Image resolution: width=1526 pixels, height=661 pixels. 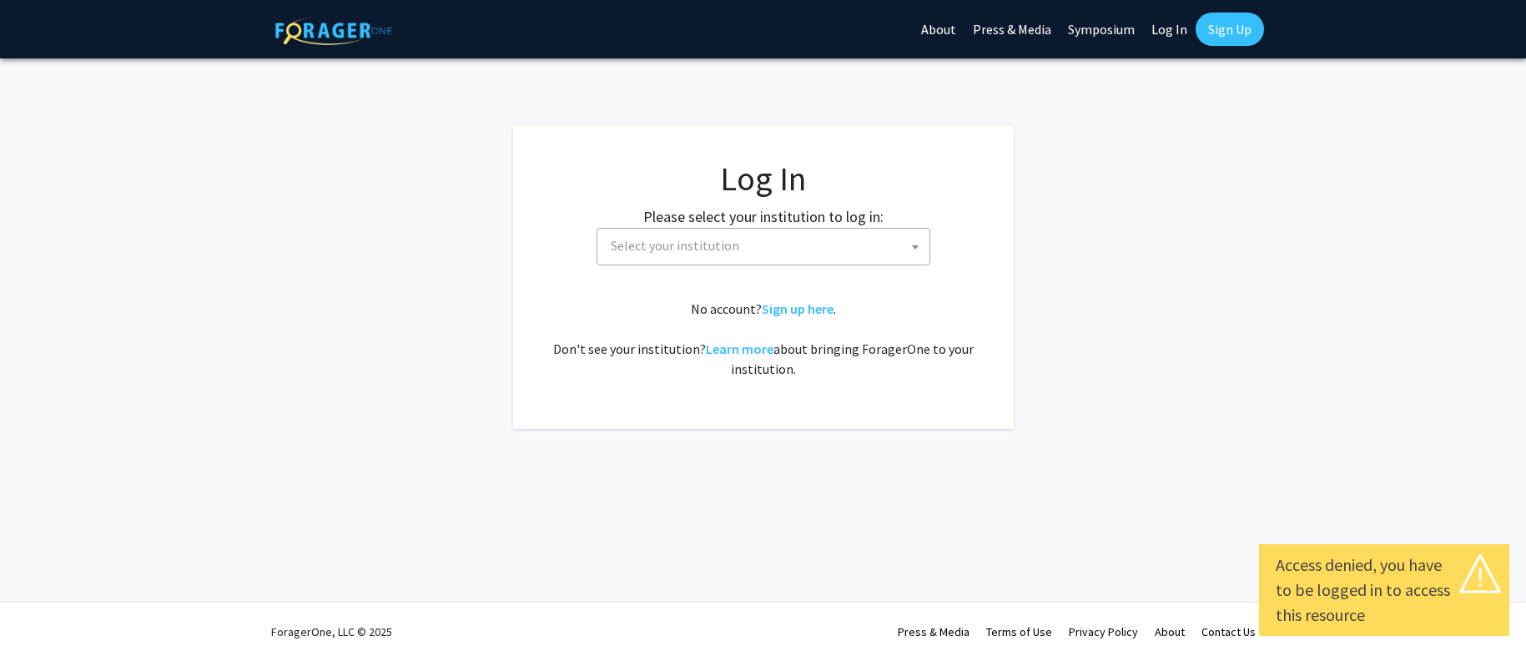 I want to click on a: Privacy Policy, so click(x=1103, y=632).